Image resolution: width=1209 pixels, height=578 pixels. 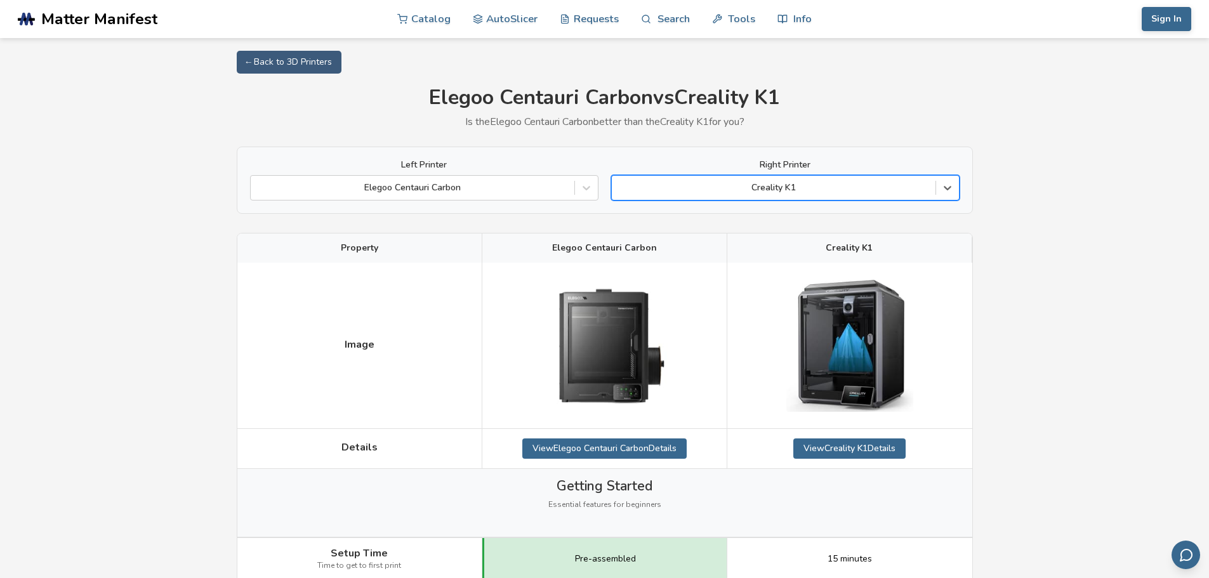 What do you see at coordinates (849, 449) in the screenshot?
I see `a: ViewCreality K1Details` at bounding box center [849, 449].